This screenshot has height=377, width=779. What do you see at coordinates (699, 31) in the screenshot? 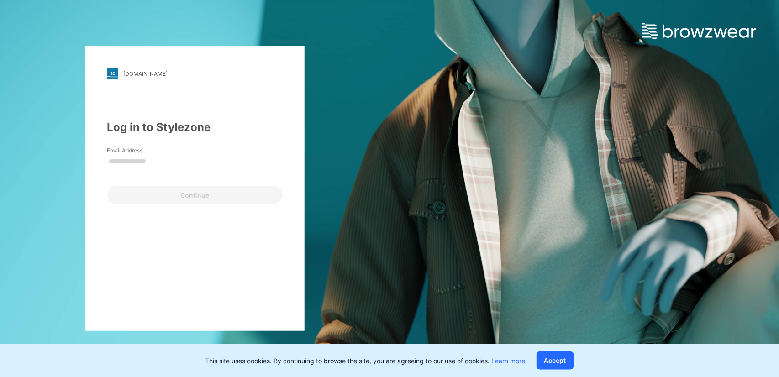
I see `img: browzwear-logo.e42bd6dac1945053ebaf764b6aa21510.svg` at bounding box center [699, 31].